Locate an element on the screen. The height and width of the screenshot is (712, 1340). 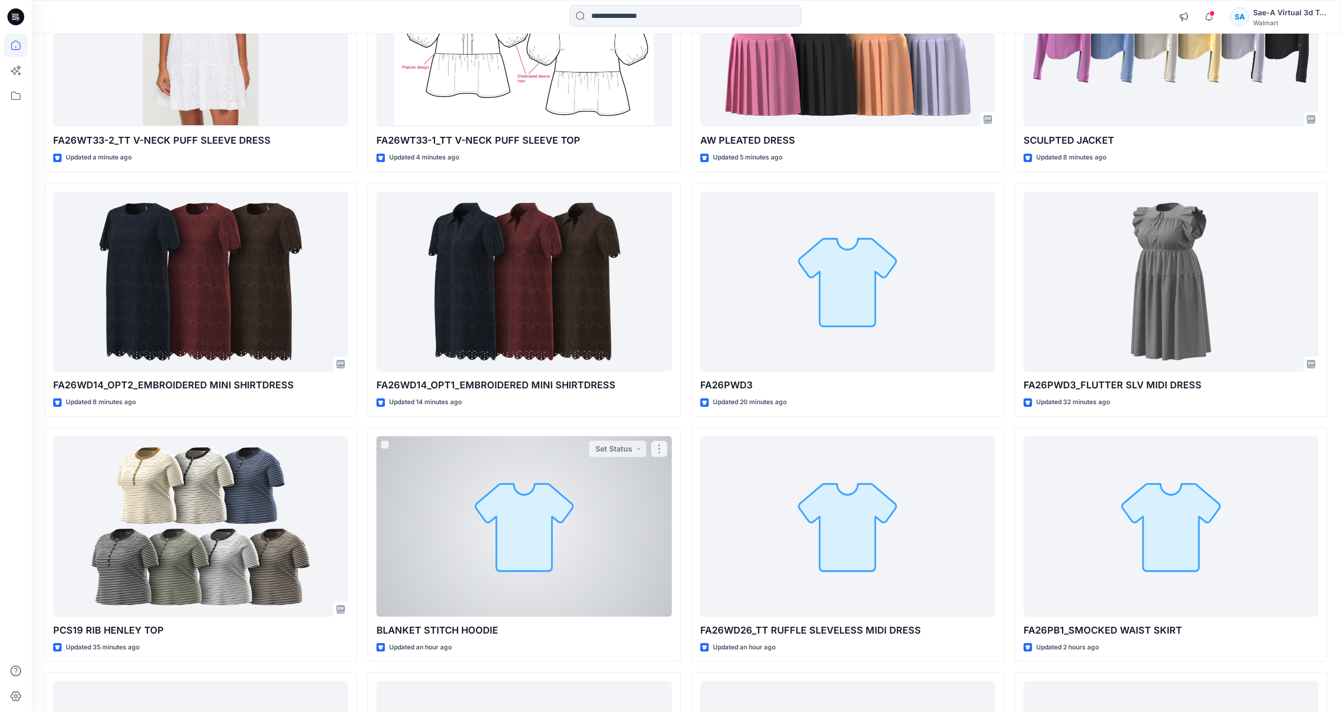
a: FA26PWD3 is located at coordinates (848, 282).